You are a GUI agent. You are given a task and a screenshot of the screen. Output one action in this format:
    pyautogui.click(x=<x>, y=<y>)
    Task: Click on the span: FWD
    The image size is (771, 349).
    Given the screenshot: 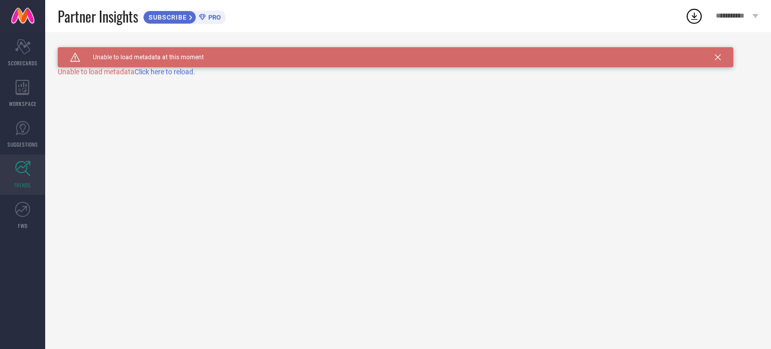 What is the action you would take?
    pyautogui.click(x=23, y=225)
    